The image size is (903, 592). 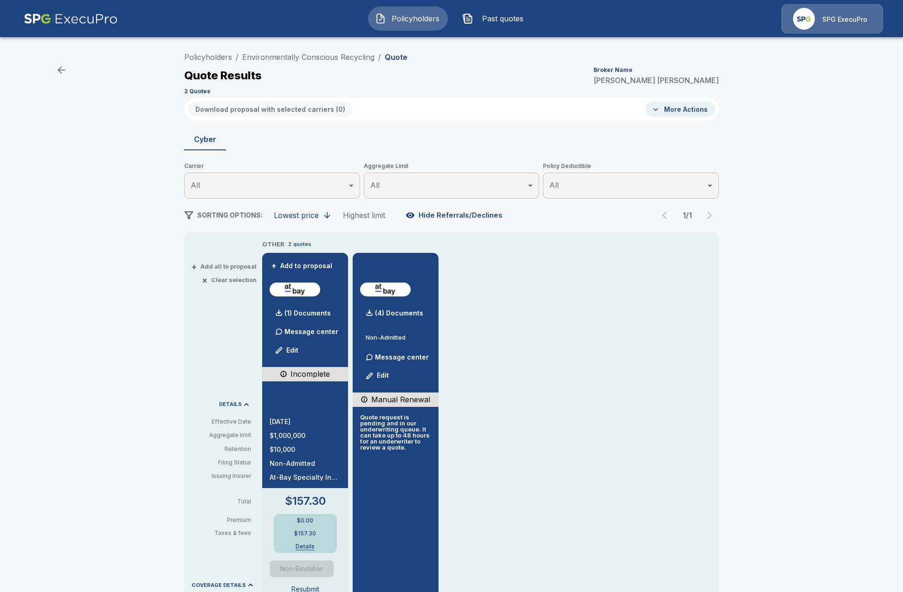 What do you see at coordinates (225, 520) in the screenshot?
I see `p: Premium` at bounding box center [225, 520].